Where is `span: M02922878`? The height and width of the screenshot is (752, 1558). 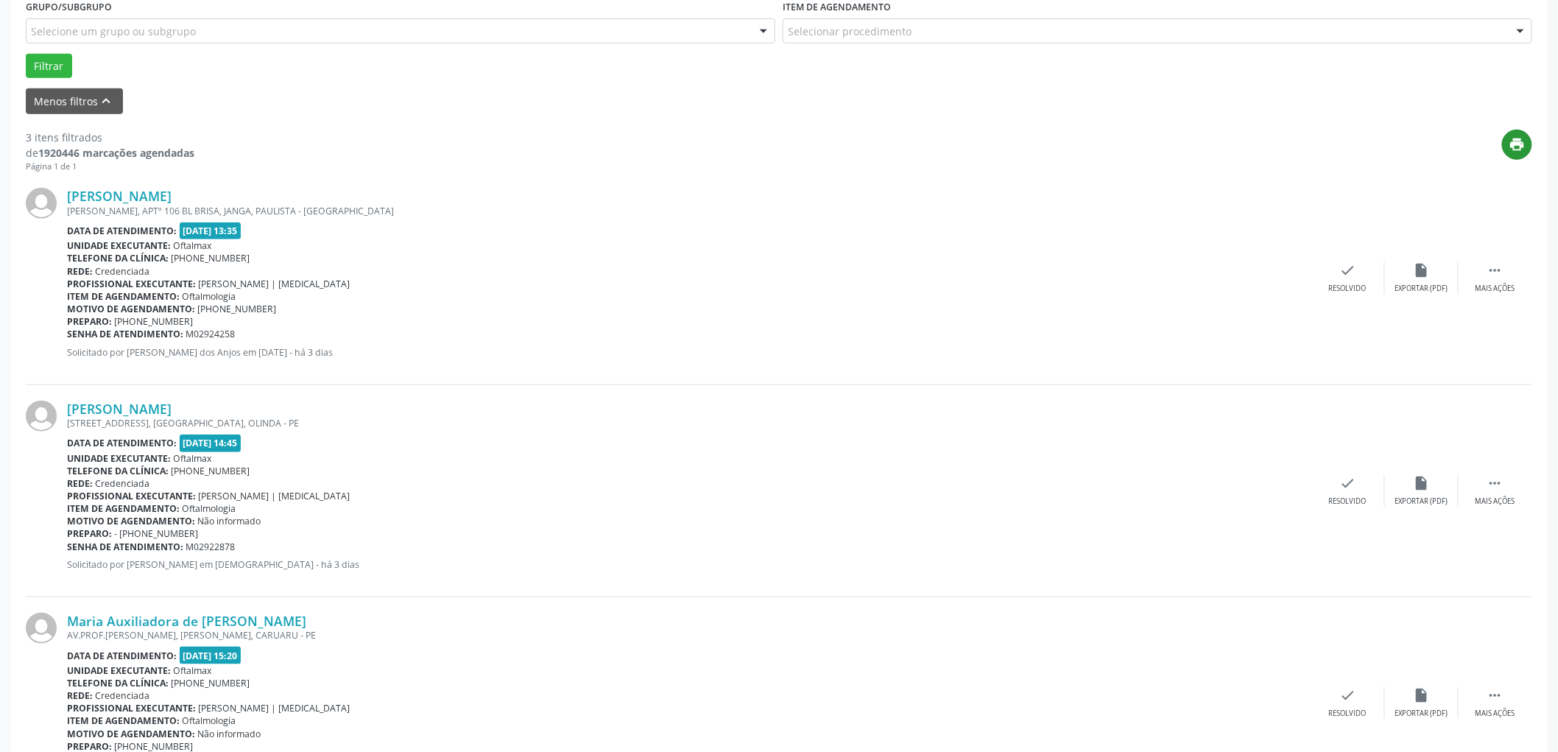 span: M02922878 is located at coordinates (211, 546).